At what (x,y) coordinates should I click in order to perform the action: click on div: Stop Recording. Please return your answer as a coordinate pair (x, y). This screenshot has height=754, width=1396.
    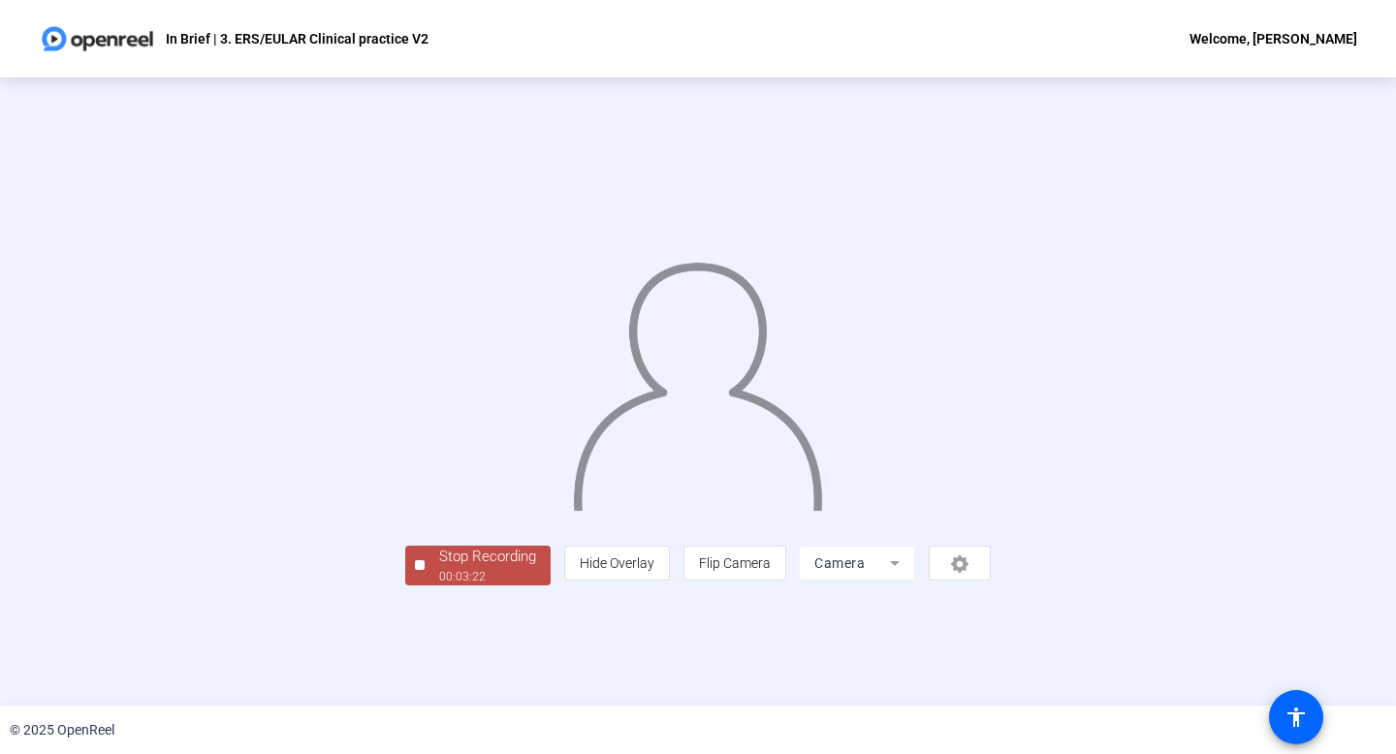
    Looking at the image, I should click on (488, 557).